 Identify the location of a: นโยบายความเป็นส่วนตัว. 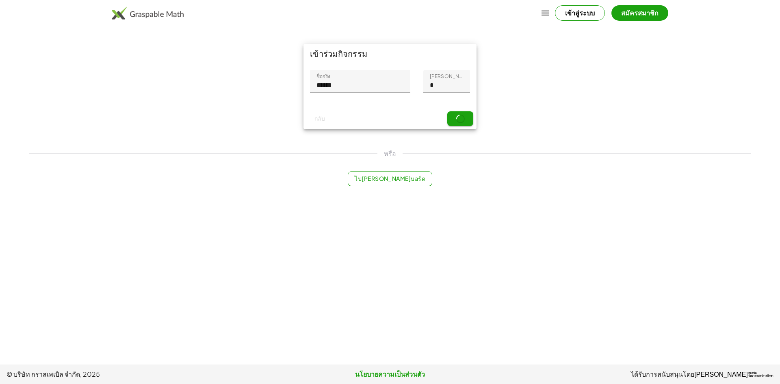
(389, 374).